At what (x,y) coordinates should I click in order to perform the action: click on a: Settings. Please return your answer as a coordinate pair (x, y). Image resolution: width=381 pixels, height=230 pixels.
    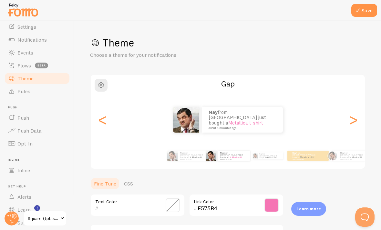
    Looking at the image, I should click on (37, 27).